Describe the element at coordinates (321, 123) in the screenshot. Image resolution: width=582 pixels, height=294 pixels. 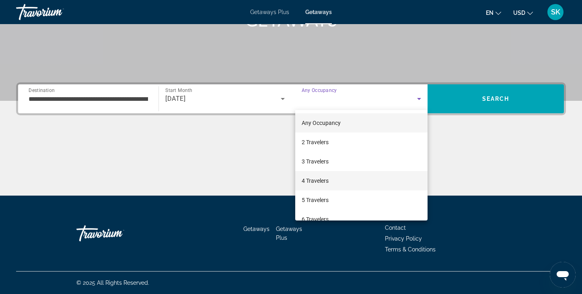
I see `span: Any Occupancy` at that location.